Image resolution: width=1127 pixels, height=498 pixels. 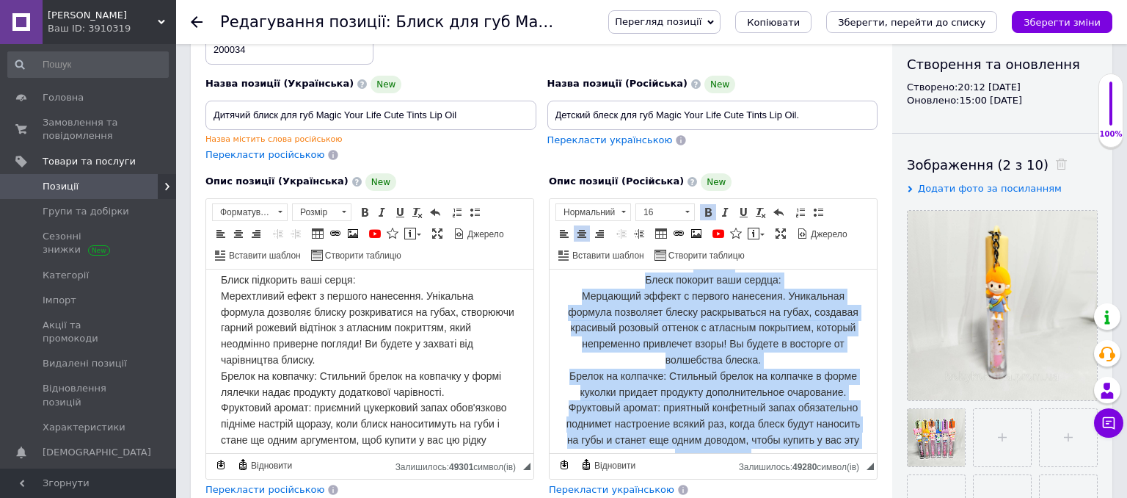 I want to click on span: Імпорт, so click(x=59, y=300).